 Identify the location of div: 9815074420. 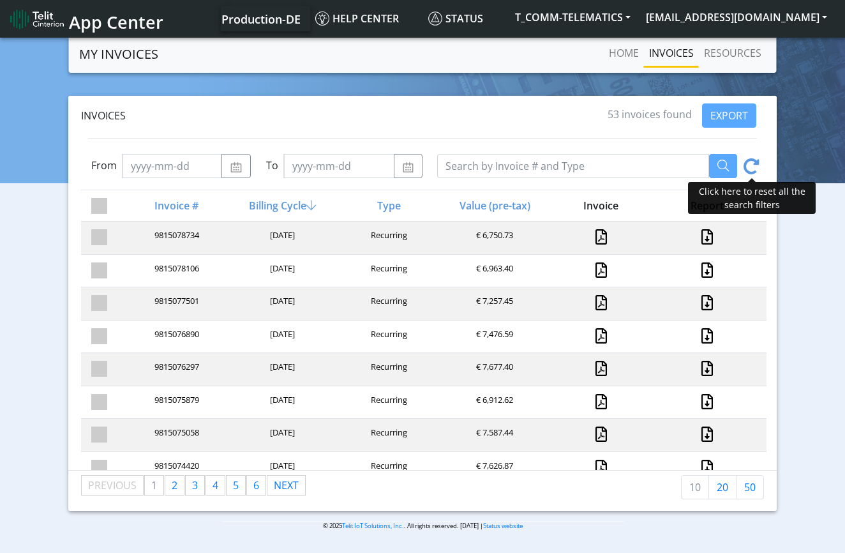
(176, 468).